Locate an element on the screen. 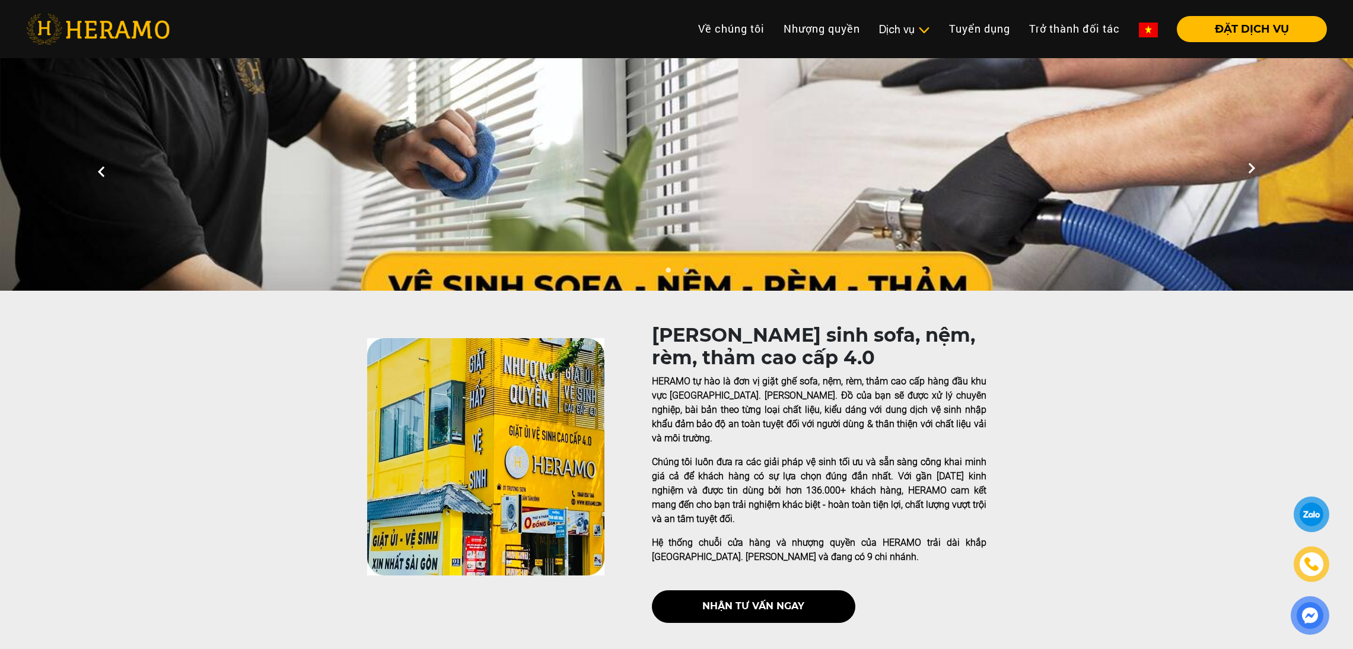 The image size is (1353, 649). button: 1 is located at coordinates (668, 273).